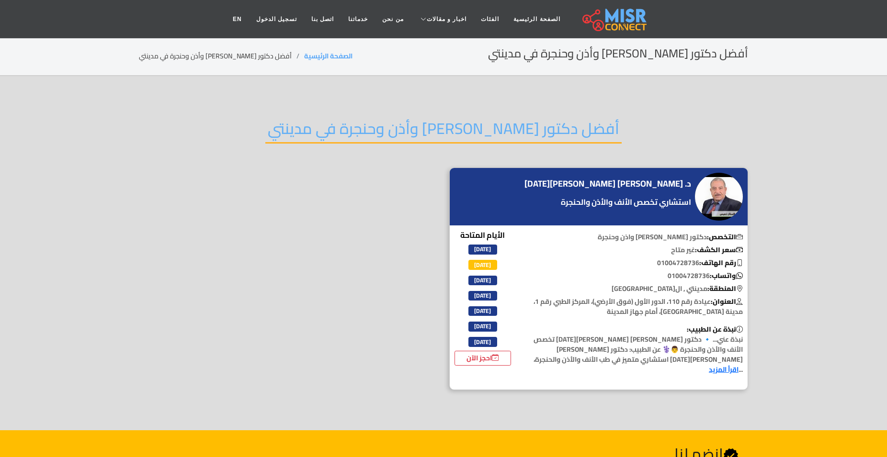 The image size is (887, 457). What do you see at coordinates (483, 358) in the screenshot?
I see `a: احجز الآن` at bounding box center [483, 358].